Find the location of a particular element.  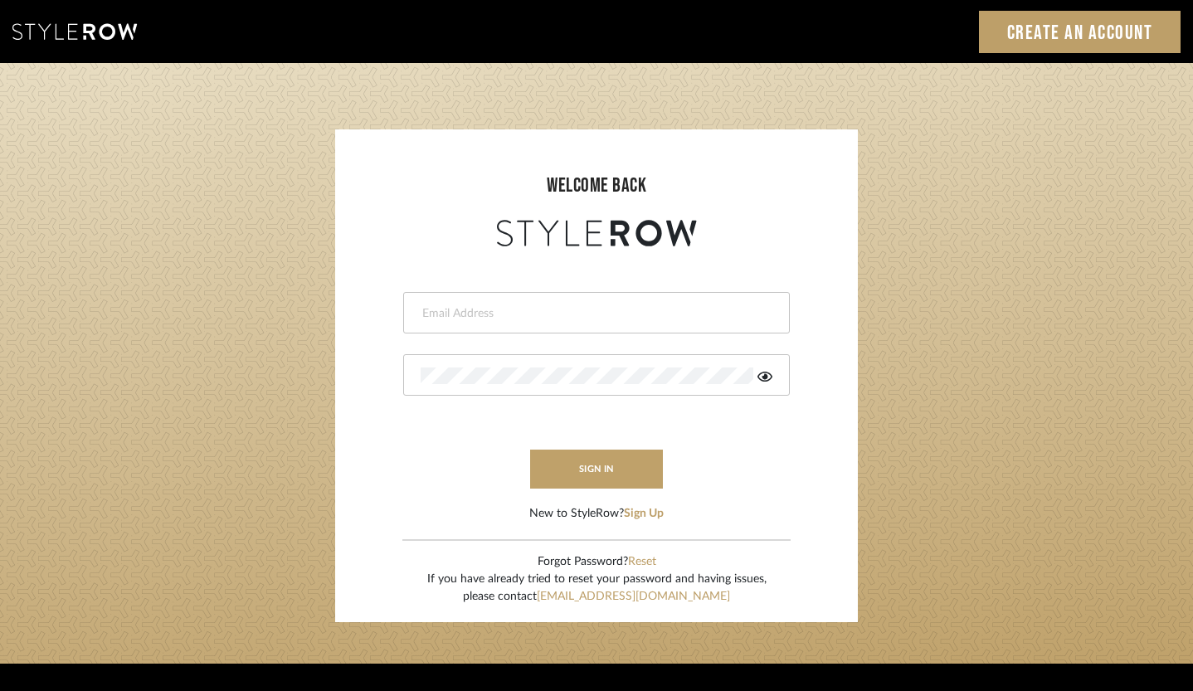

button: sign in is located at coordinates (596, 469).